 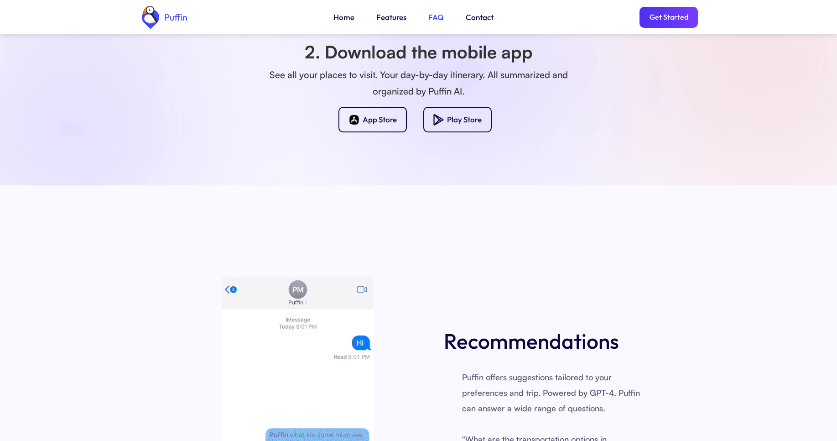 What do you see at coordinates (380, 120) in the screenshot?
I see `div: App Store` at bounding box center [380, 120].